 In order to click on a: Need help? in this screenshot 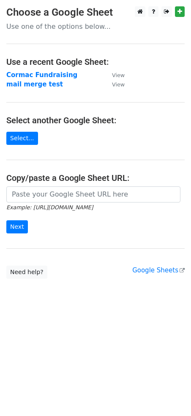, I will do `click(27, 272)`.